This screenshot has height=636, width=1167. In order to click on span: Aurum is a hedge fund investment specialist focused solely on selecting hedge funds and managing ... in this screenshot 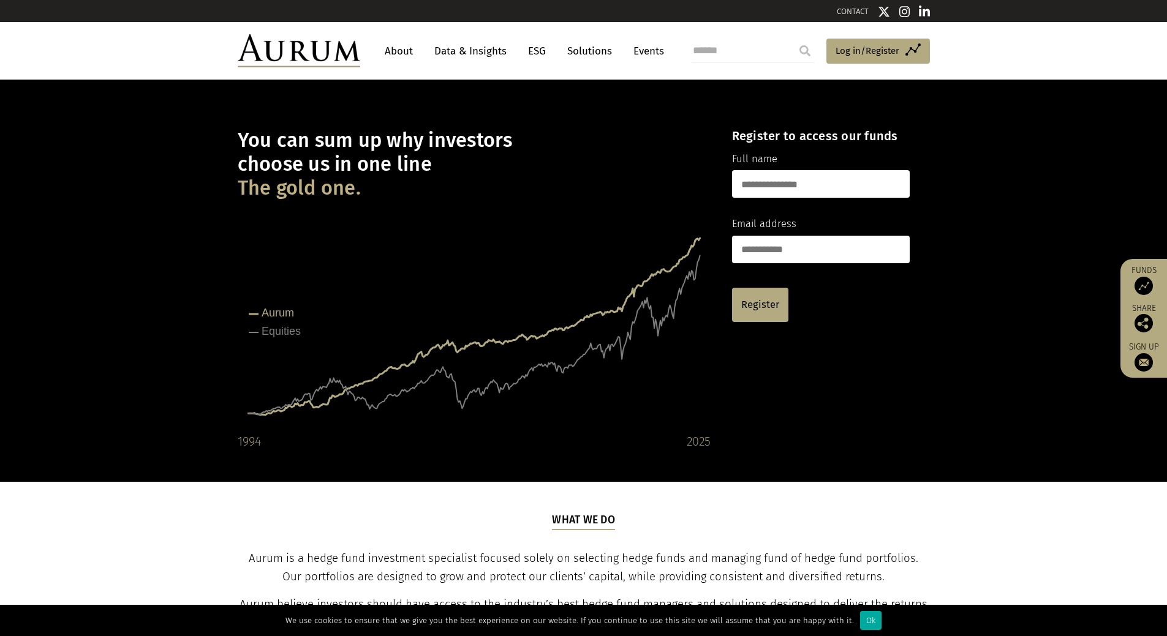, I will do `click(583, 568)`.